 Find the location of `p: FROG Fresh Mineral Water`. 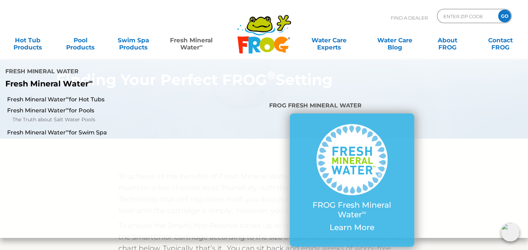

p: FROG Fresh Mineral Water is located at coordinates (352, 210).